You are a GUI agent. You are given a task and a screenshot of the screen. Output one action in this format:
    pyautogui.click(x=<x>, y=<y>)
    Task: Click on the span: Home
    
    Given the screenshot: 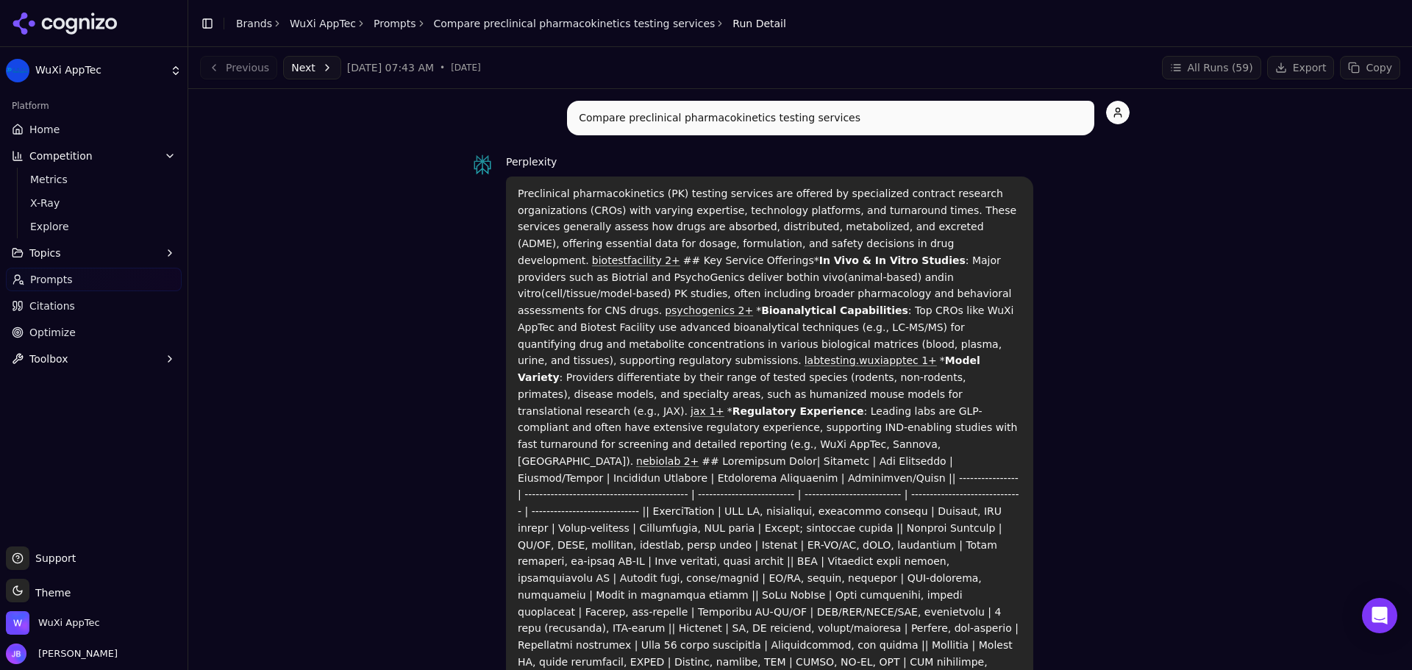 What is the action you would take?
    pyautogui.click(x=44, y=129)
    